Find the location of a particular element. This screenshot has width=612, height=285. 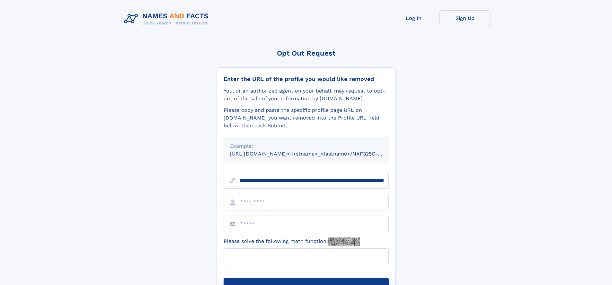

img: Logo Names and Facts is located at coordinates (168, 19).